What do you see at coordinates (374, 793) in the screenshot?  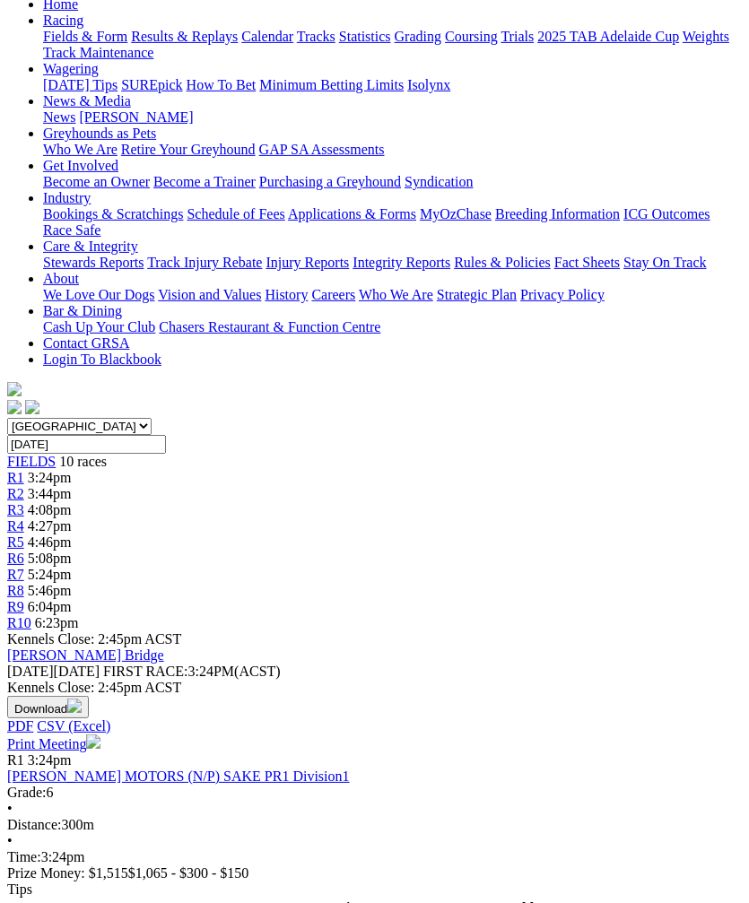 I see `div: 6` at bounding box center [374, 793].